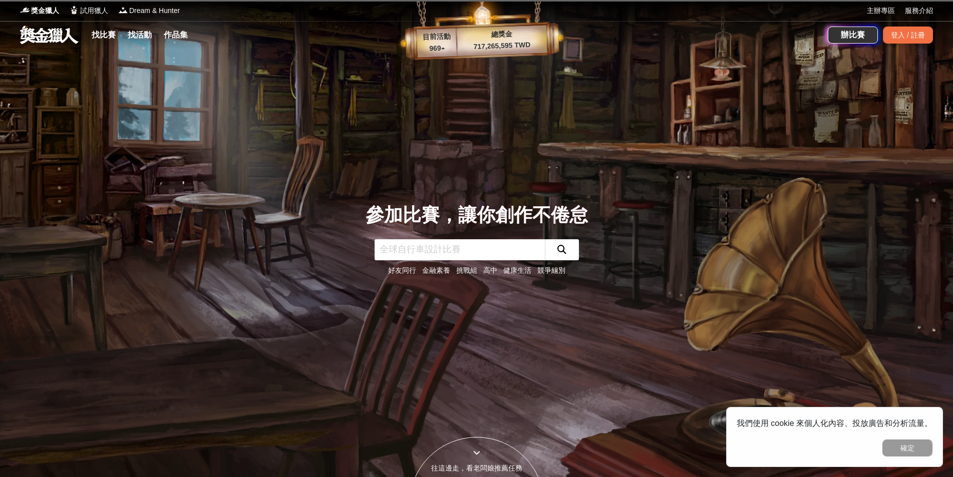 This screenshot has width=953, height=477. What do you see at coordinates (154, 11) in the screenshot?
I see `span: Dream & Hunter` at bounding box center [154, 11].